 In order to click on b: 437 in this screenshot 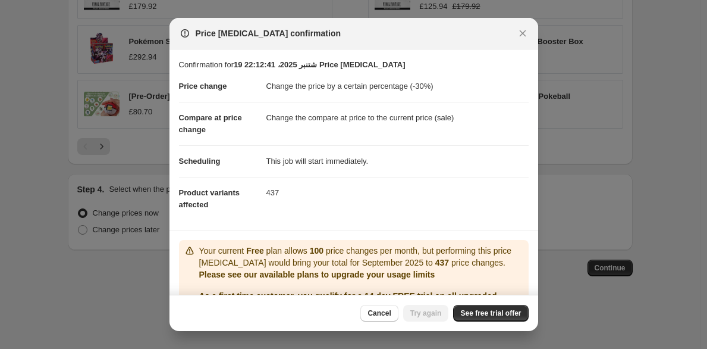, I will do `click(442, 262)`.